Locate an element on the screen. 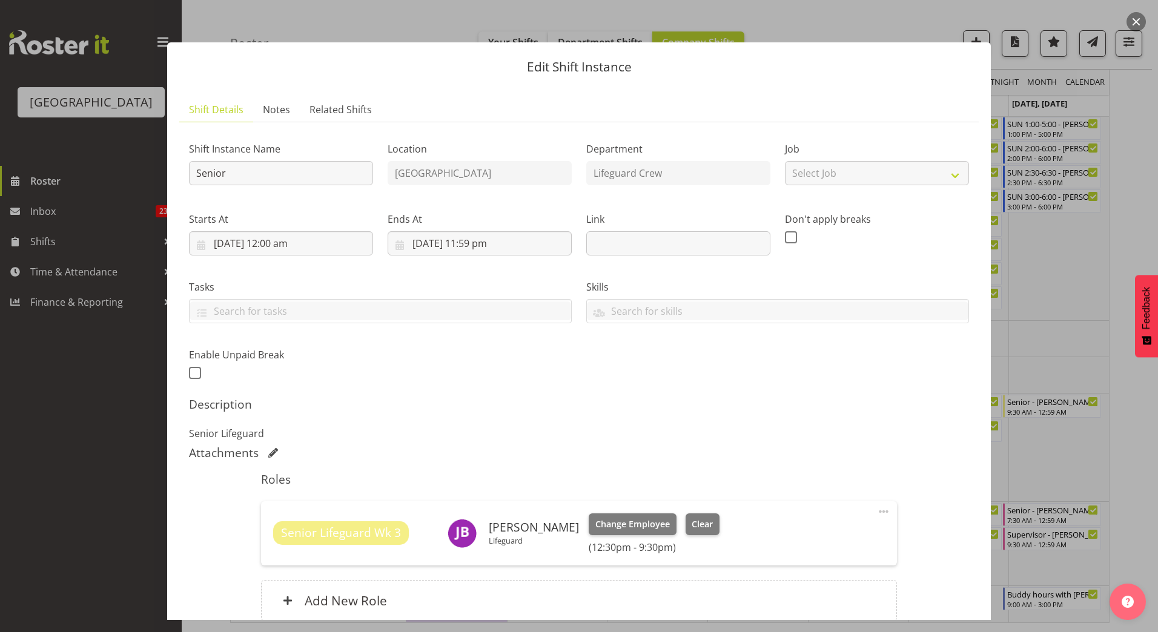 The width and height of the screenshot is (1158, 632). h5: Roles is located at coordinates (578, 480).